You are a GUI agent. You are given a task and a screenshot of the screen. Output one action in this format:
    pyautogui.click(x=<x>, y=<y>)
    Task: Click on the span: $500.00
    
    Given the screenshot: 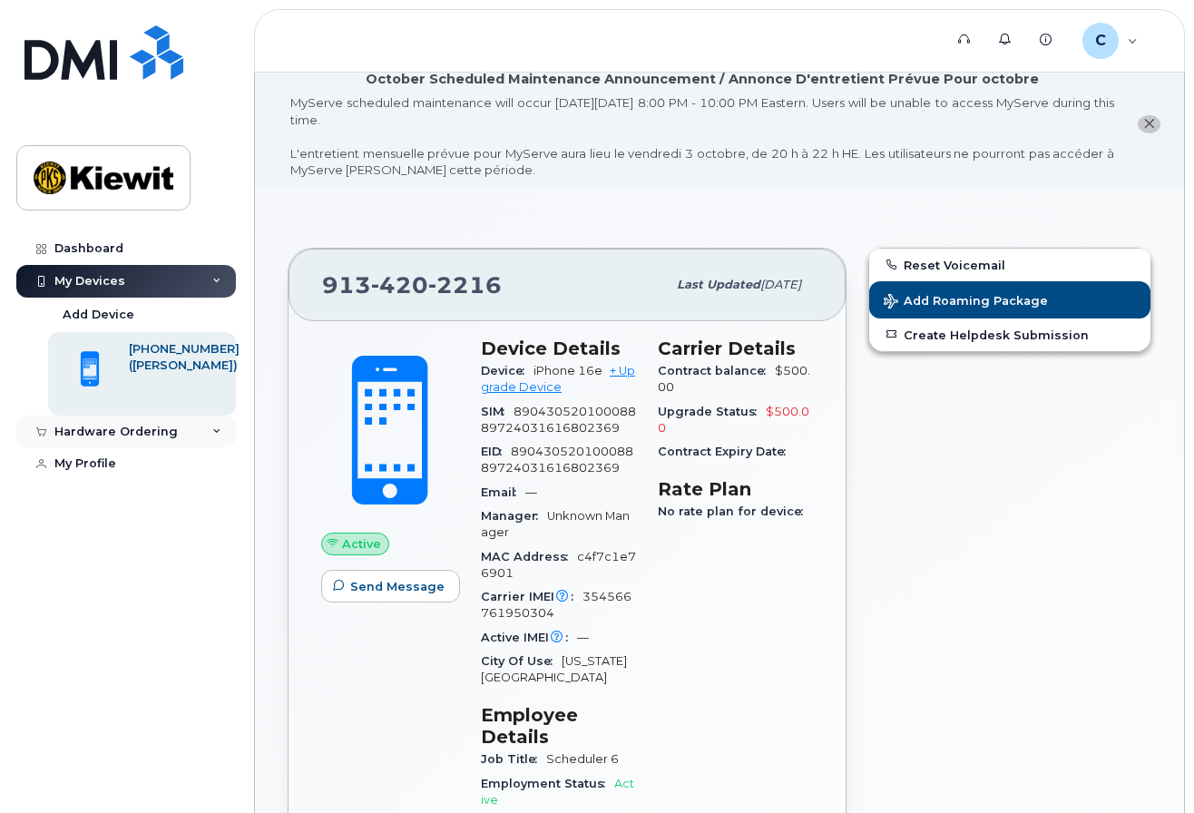 What is the action you would take?
    pyautogui.click(x=733, y=419)
    